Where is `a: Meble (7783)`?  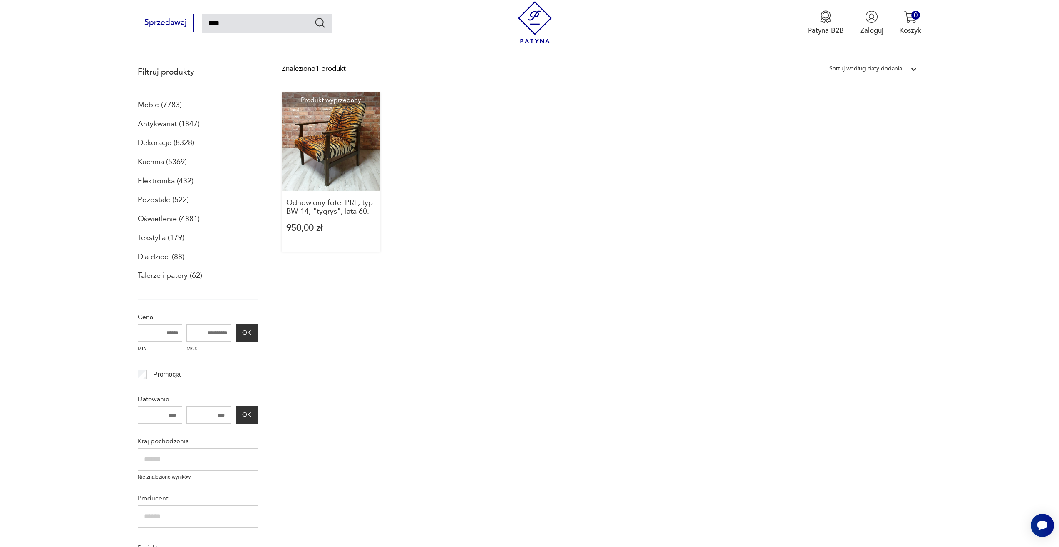 a: Meble (7783) is located at coordinates (160, 105).